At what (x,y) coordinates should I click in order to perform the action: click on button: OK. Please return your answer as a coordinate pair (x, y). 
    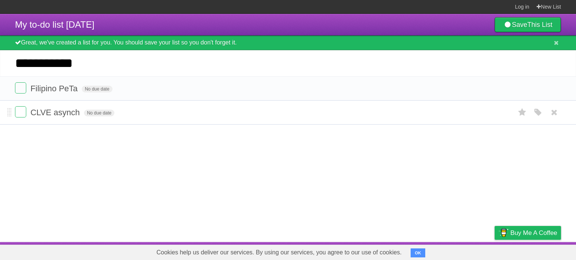
    Looking at the image, I should click on (417, 253).